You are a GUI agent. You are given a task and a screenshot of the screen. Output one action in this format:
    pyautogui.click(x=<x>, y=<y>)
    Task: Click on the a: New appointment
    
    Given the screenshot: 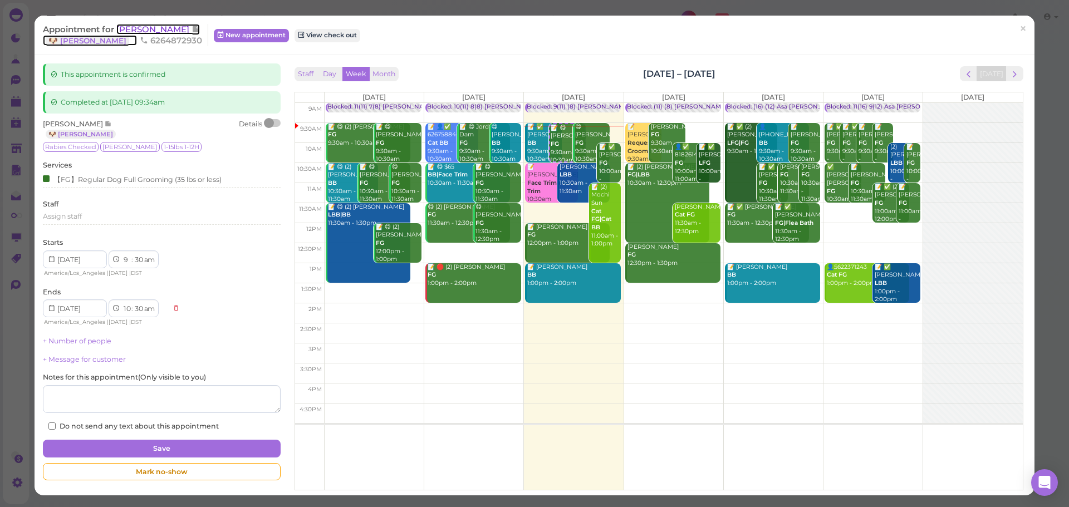 What is the action you would take?
    pyautogui.click(x=251, y=36)
    